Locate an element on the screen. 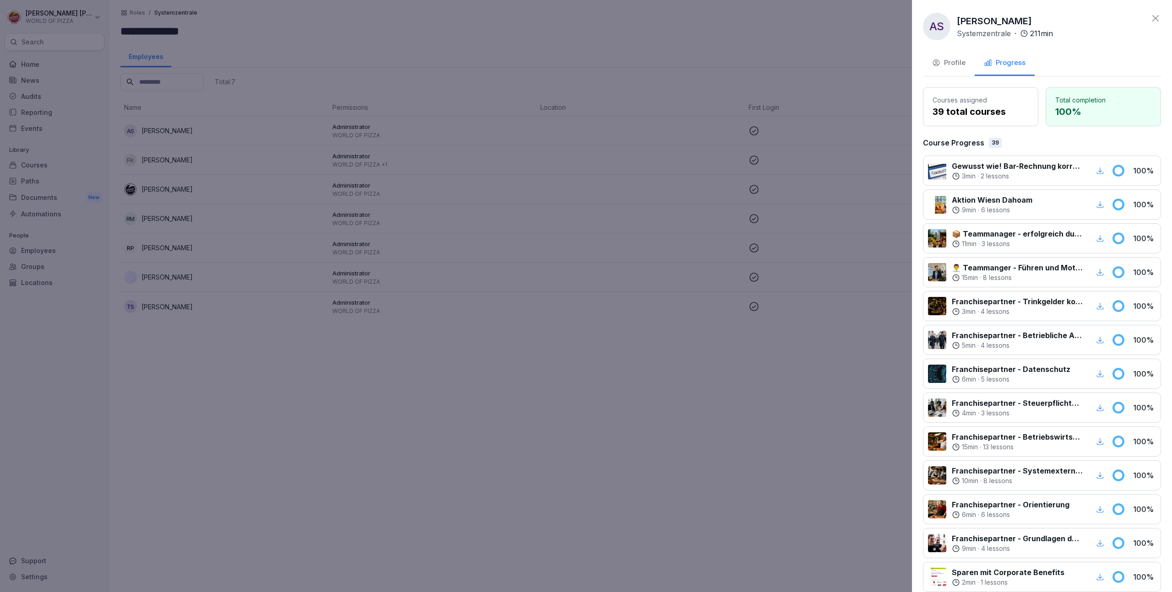 This screenshot has height=592, width=1172. p: 39 total courses is located at coordinates (980, 112).